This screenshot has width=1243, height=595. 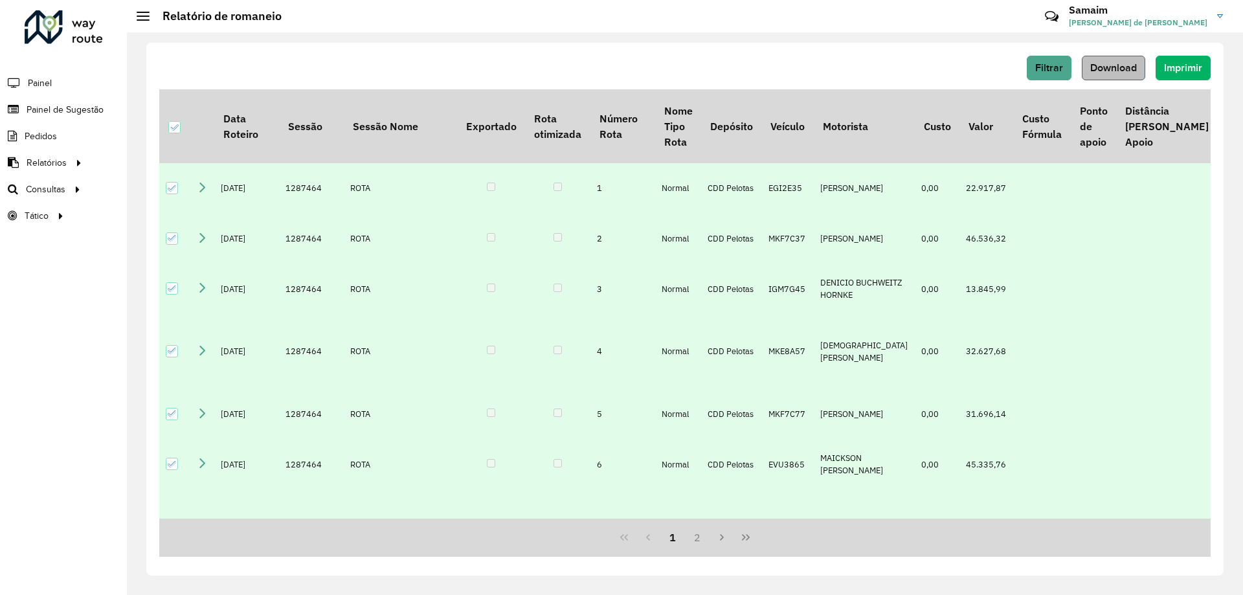 What do you see at coordinates (1052, 16) in the screenshot?
I see `a: Contato Rápido` at bounding box center [1052, 16].